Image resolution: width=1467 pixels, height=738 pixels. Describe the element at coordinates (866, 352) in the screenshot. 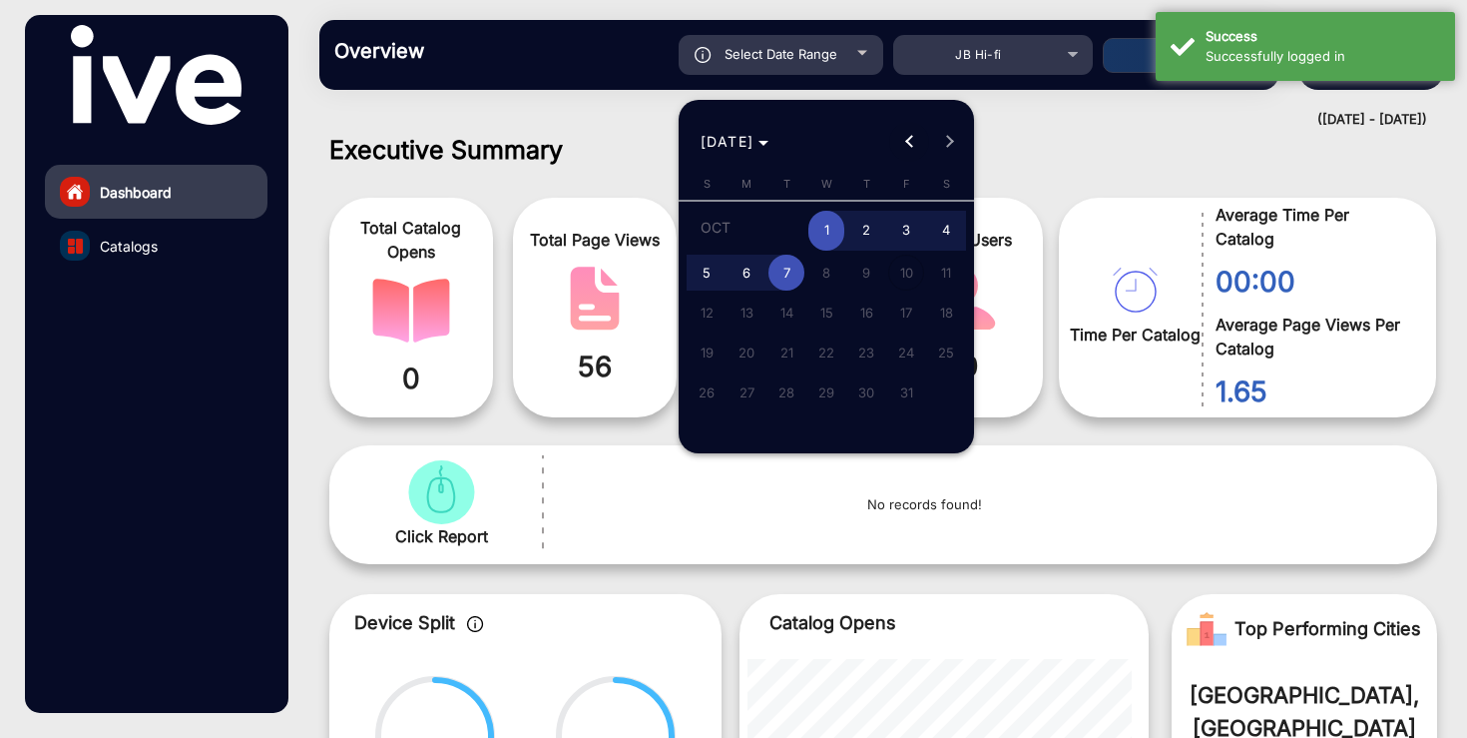

I see `button: October 23, 2025` at that location.